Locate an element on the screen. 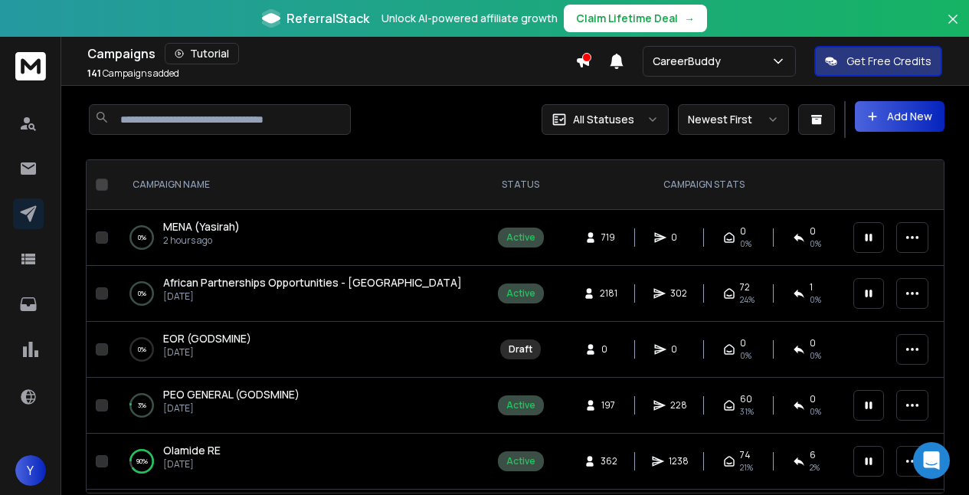  p: 90 % is located at coordinates (142, 461).